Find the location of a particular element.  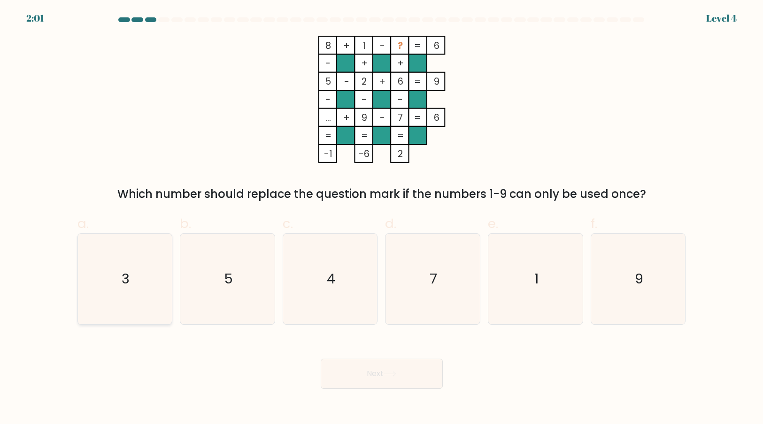

tspan: 7 is located at coordinates (400, 117).